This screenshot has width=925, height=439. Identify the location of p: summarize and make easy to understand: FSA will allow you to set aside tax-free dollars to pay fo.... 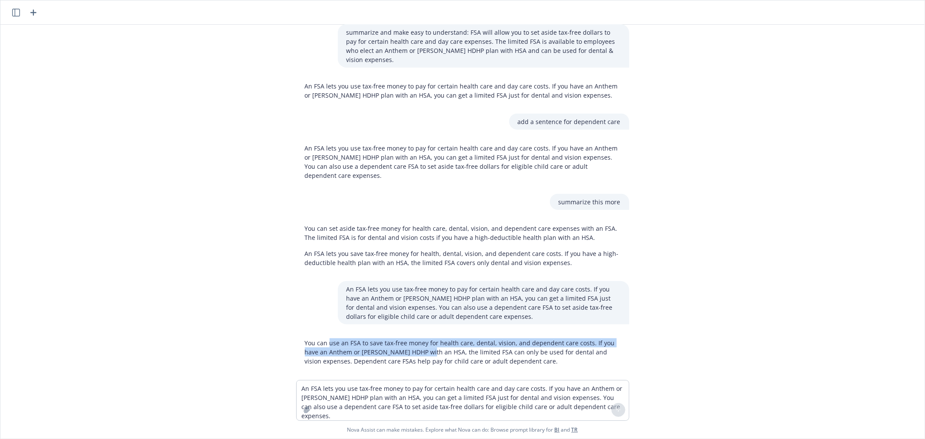
(483, 46).